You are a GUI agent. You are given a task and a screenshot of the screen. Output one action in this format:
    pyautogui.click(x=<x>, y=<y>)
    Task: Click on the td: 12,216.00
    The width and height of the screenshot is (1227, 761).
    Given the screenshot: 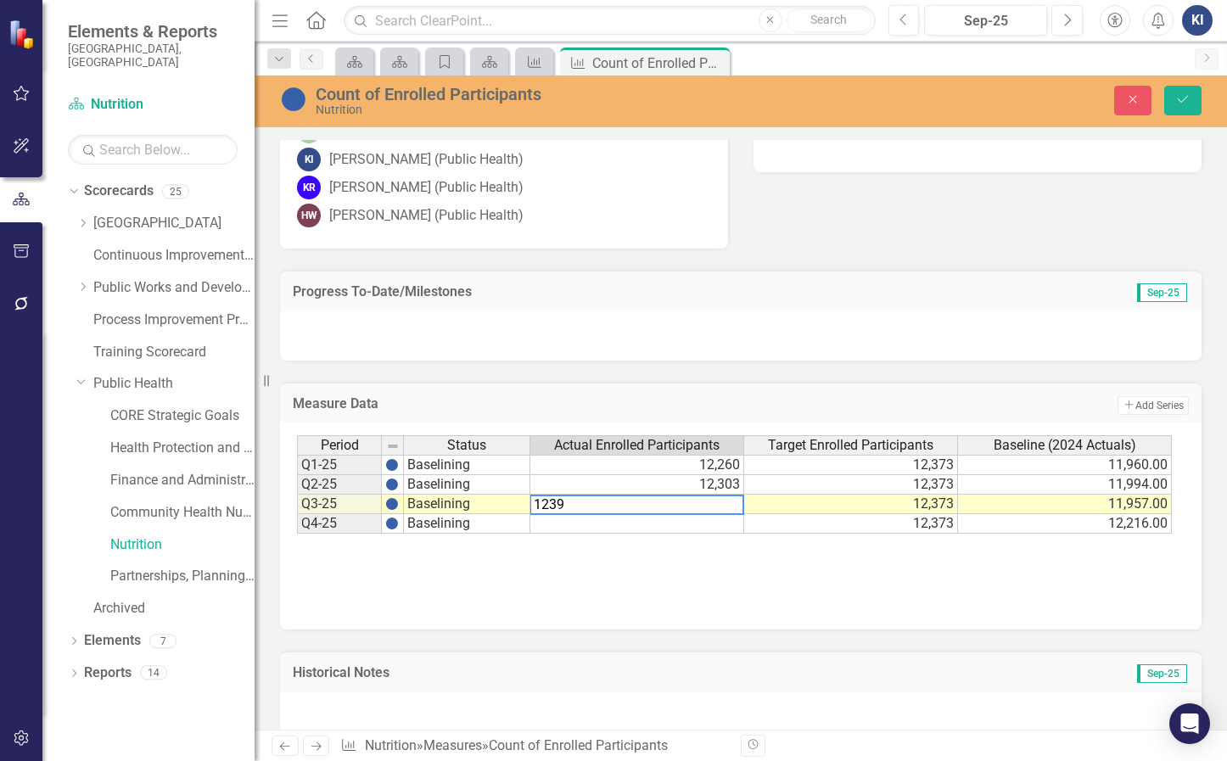 What is the action you would take?
    pyautogui.click(x=1065, y=524)
    